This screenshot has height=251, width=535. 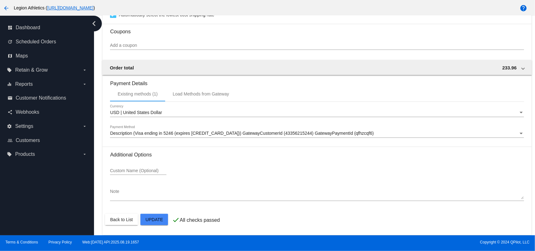 What do you see at coordinates (510, 67) in the screenshot?
I see `span: 233.96` at bounding box center [510, 67].